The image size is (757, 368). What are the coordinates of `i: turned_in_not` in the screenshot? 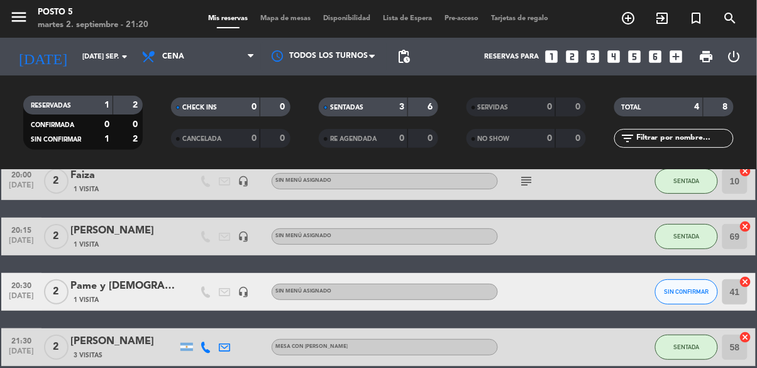 It's located at (697, 18).